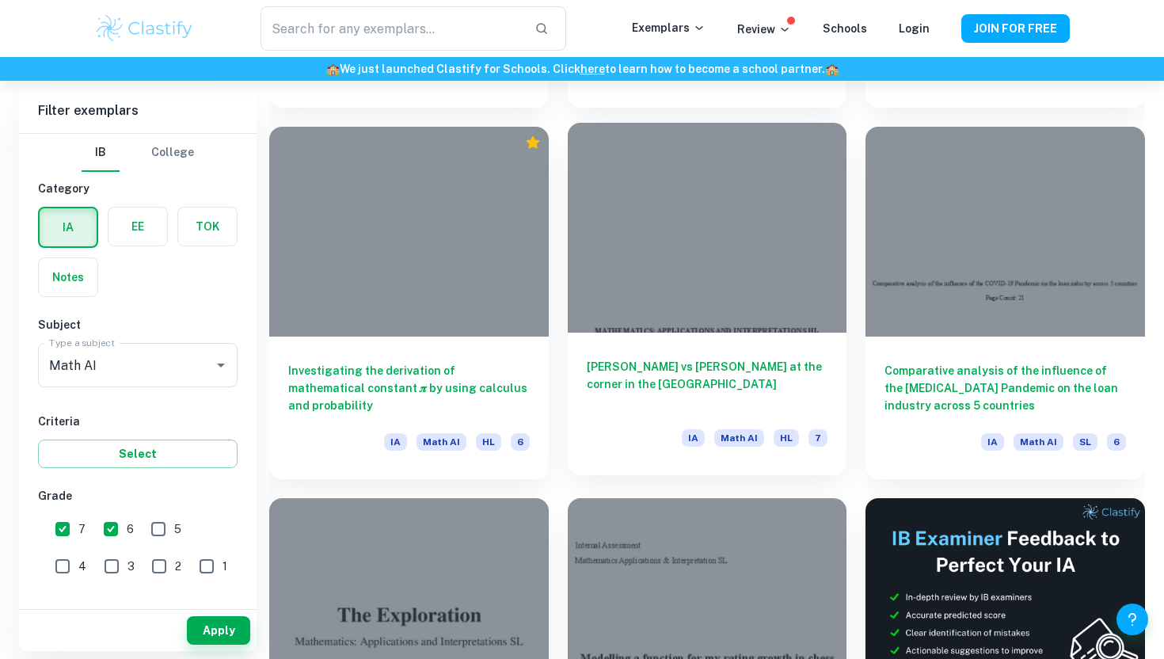 This screenshot has height=659, width=1164. I want to click on h6: Subject, so click(138, 325).